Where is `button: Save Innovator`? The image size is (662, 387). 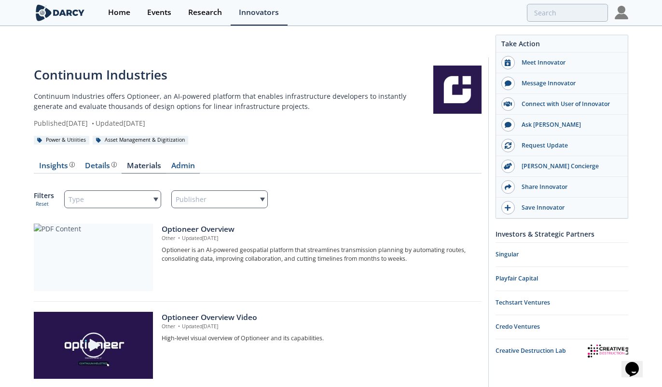
button: Save Innovator is located at coordinates (562, 208).